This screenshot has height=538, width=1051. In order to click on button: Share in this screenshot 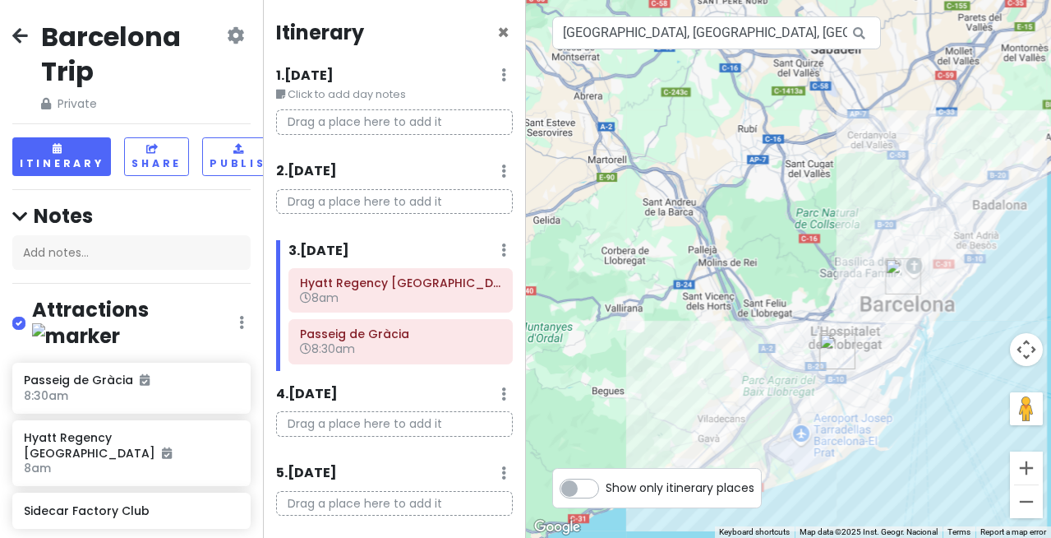, I will do `click(156, 156)`.